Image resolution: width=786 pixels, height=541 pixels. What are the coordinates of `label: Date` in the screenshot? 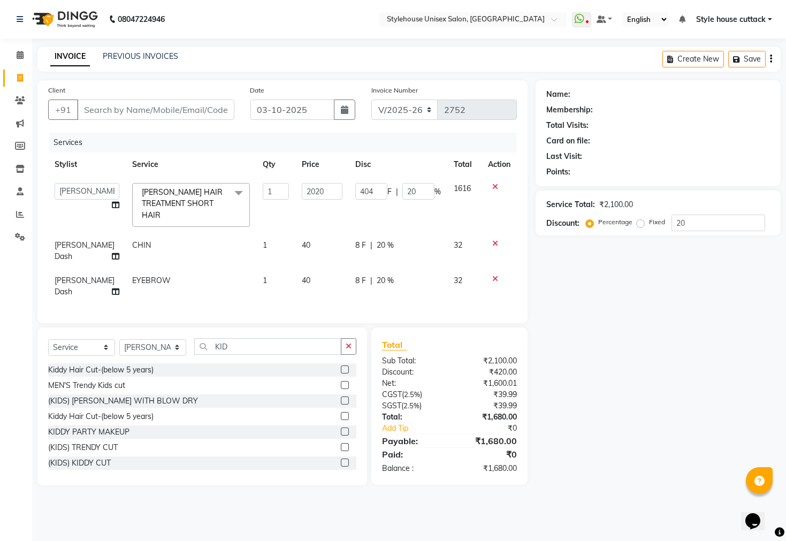 It's located at (257, 90).